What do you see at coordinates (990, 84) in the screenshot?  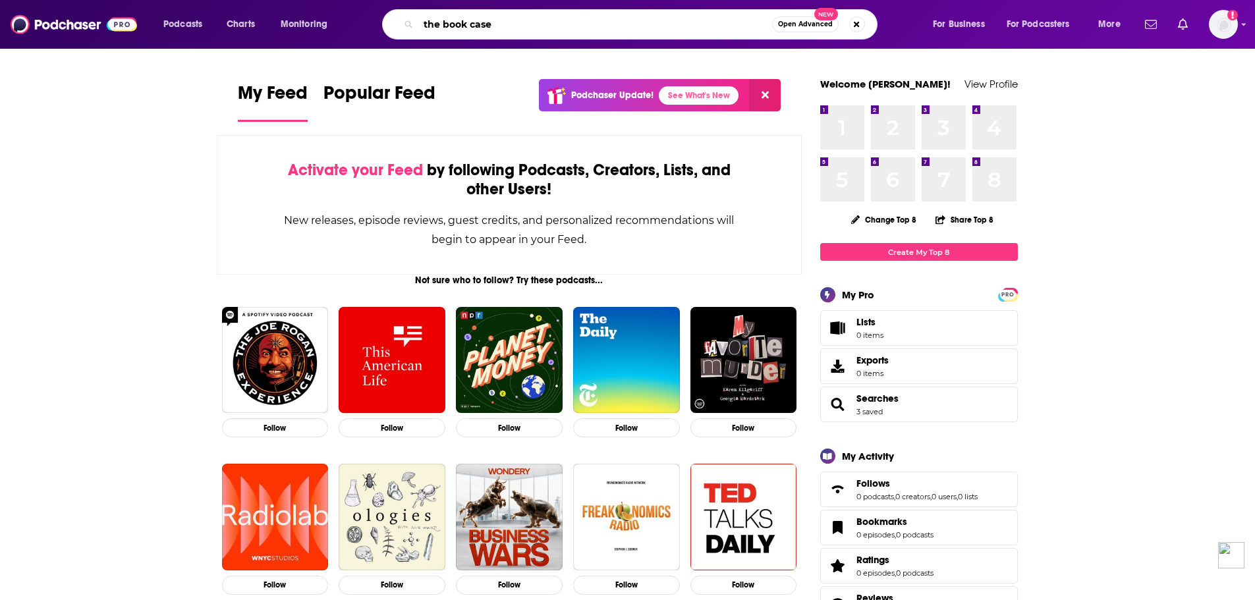 I see `a: View Profile` at bounding box center [990, 84].